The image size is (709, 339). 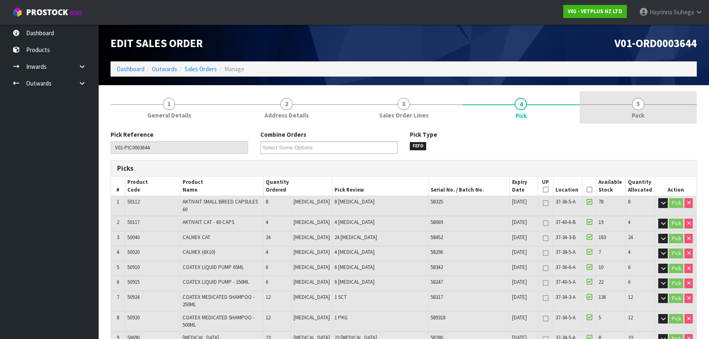 What do you see at coordinates (437, 252) in the screenshot?
I see `span: 58296` at bounding box center [437, 252].